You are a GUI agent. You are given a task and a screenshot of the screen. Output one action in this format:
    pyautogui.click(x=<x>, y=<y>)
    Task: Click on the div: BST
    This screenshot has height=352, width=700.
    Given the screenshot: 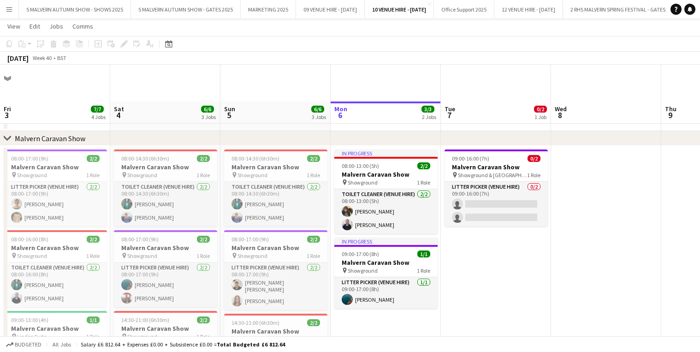 What is the action you would take?
    pyautogui.click(x=62, y=58)
    